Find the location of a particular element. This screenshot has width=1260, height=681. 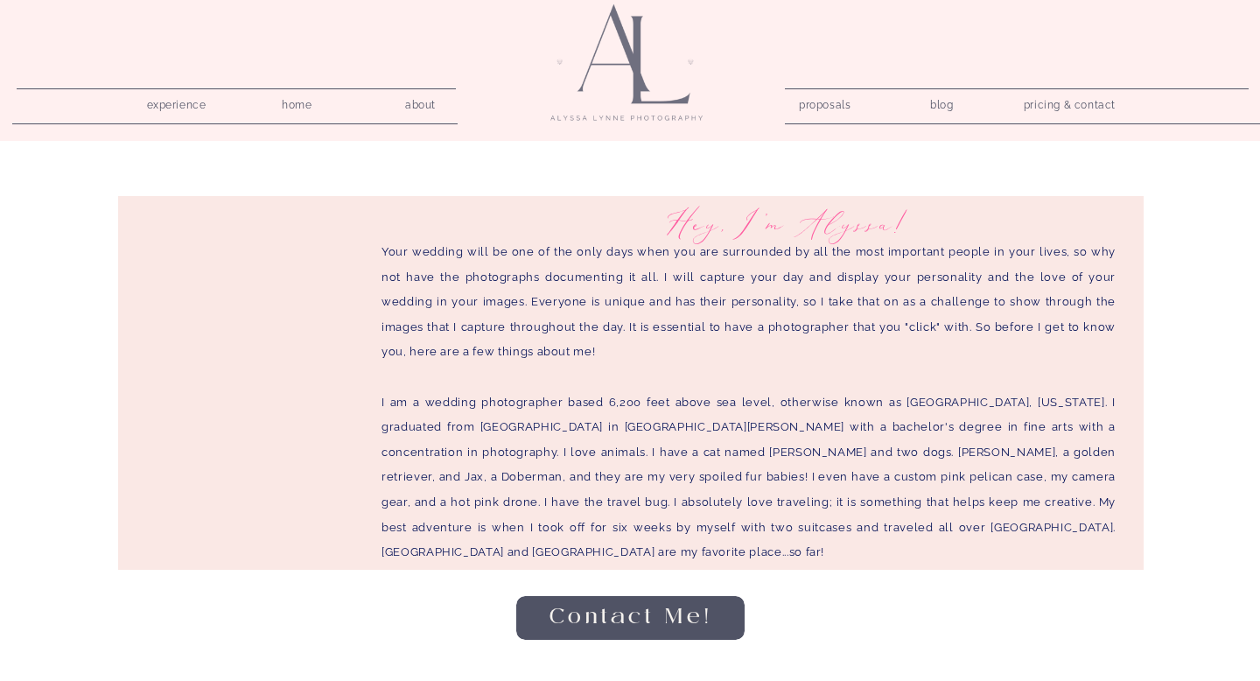

a: about is located at coordinates (420, 102).